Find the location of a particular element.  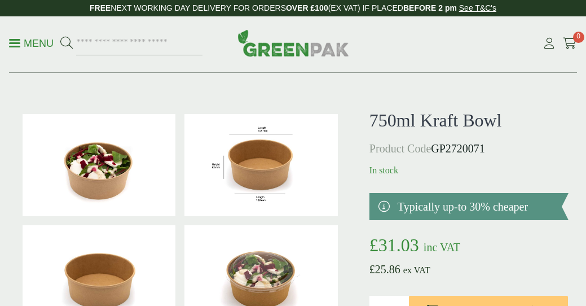

i: Cart is located at coordinates (570, 43).